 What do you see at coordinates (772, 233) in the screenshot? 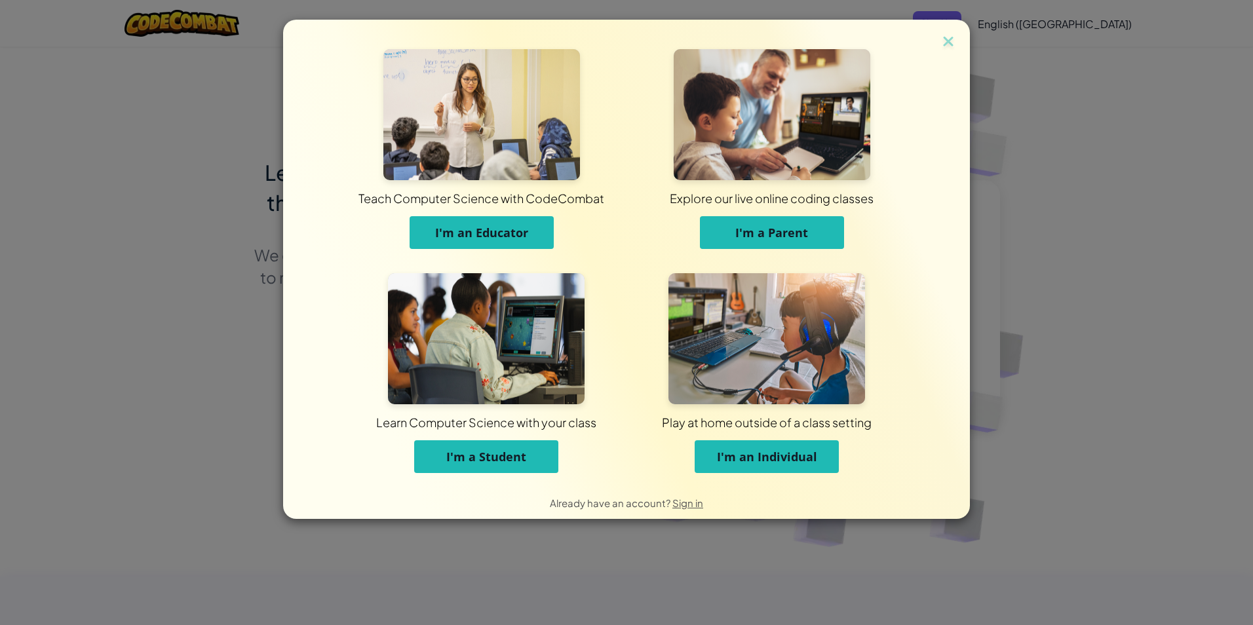
I see `button: I'm a Parent` at bounding box center [772, 233].